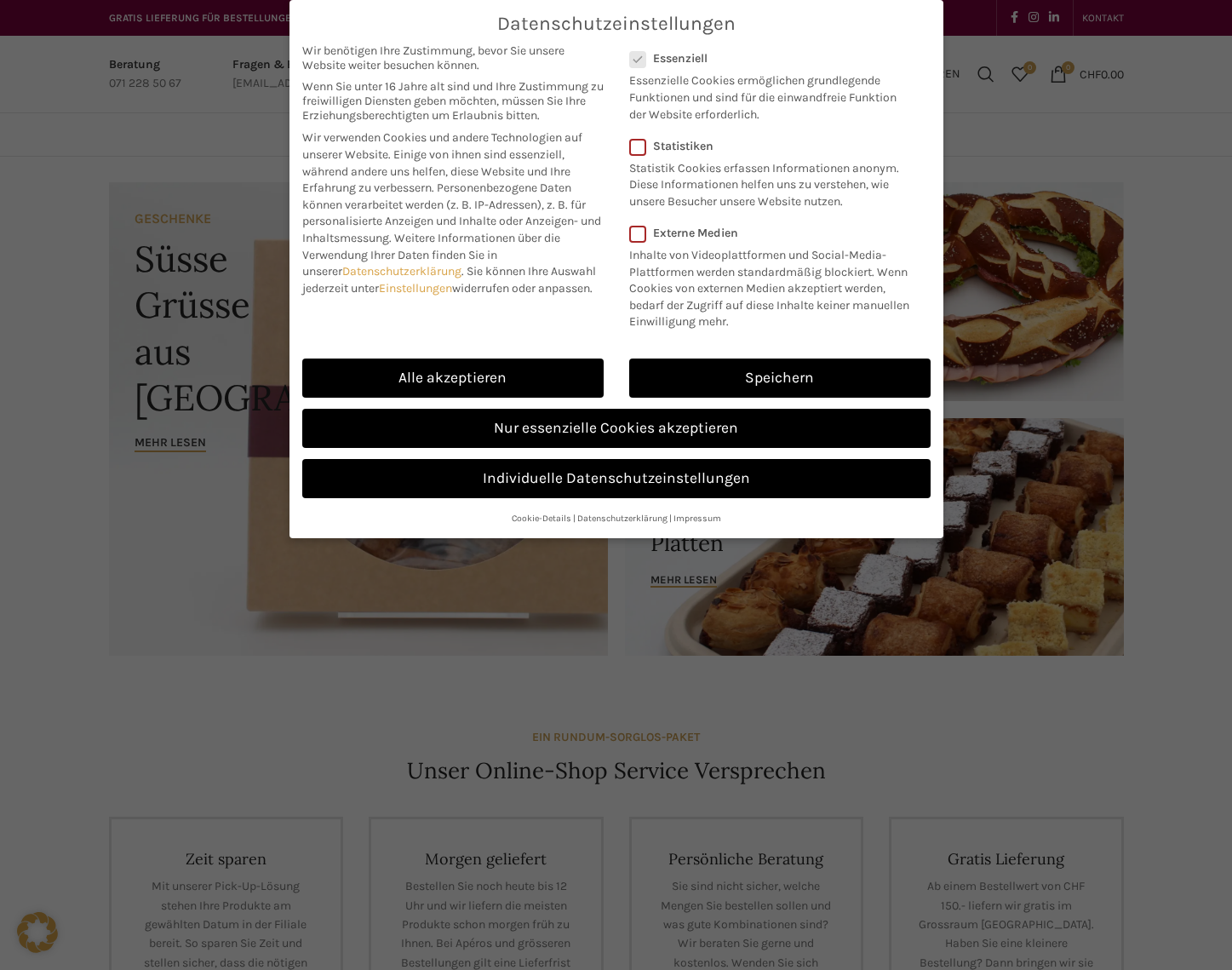 This screenshot has height=970, width=1232. Describe the element at coordinates (415, 288) in the screenshot. I see `a: Einstellungen` at that location.